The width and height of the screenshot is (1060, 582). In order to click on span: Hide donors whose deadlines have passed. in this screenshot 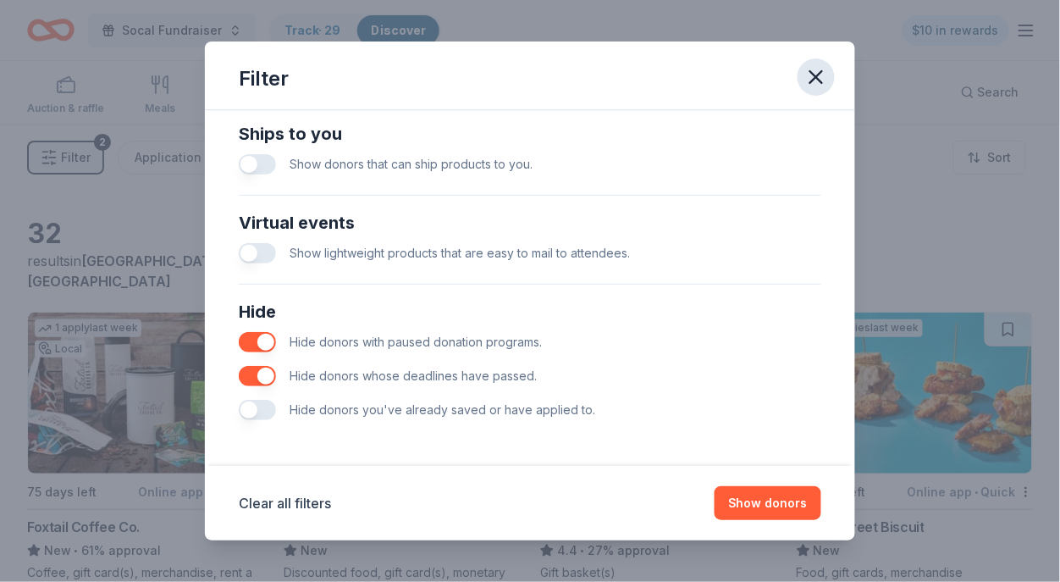, I will do `click(413, 375)`.